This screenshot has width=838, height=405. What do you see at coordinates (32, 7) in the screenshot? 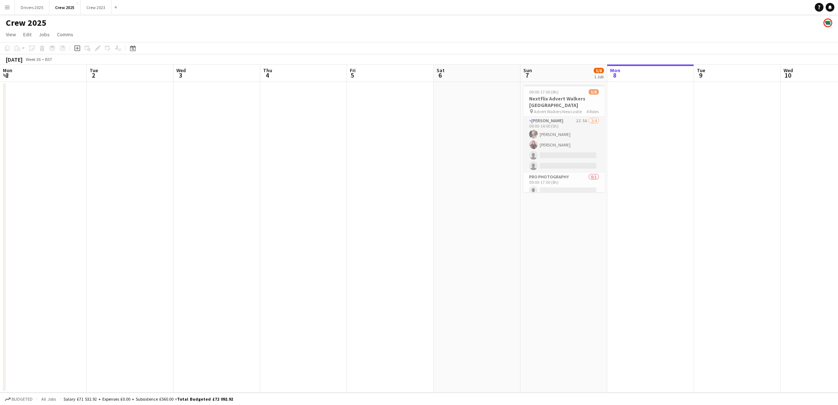
I see `button: Drivers 2025` at bounding box center [32, 7].